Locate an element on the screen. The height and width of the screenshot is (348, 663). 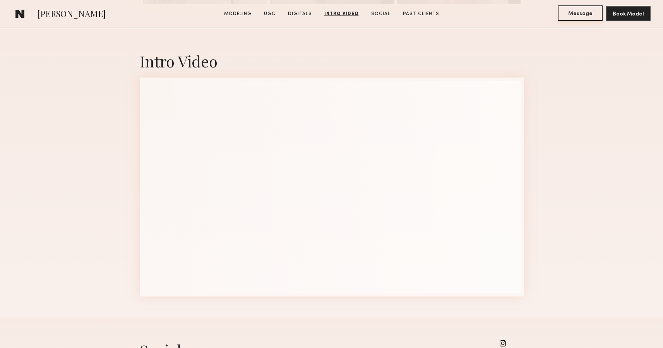
button: Message is located at coordinates (580, 13).